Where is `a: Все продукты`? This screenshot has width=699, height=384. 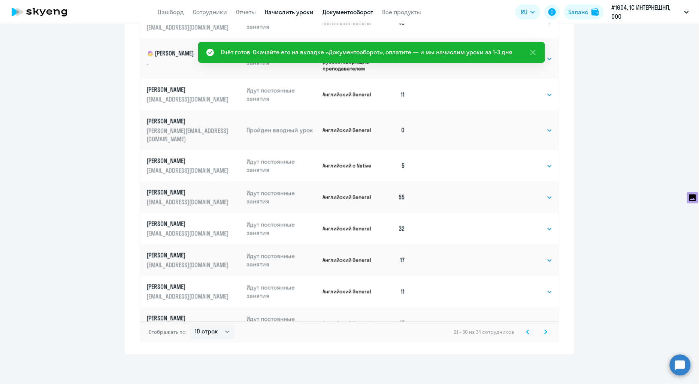 a: Все продукты is located at coordinates (402, 12).